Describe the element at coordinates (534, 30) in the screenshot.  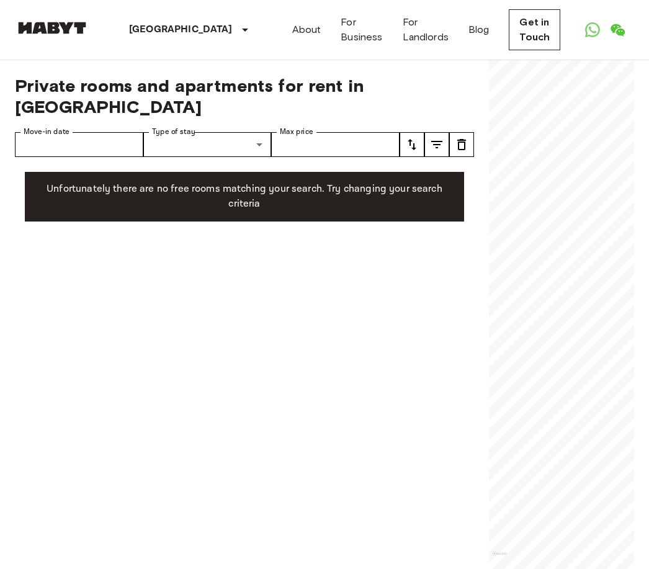
I see `a: Get in Touch` at that location.